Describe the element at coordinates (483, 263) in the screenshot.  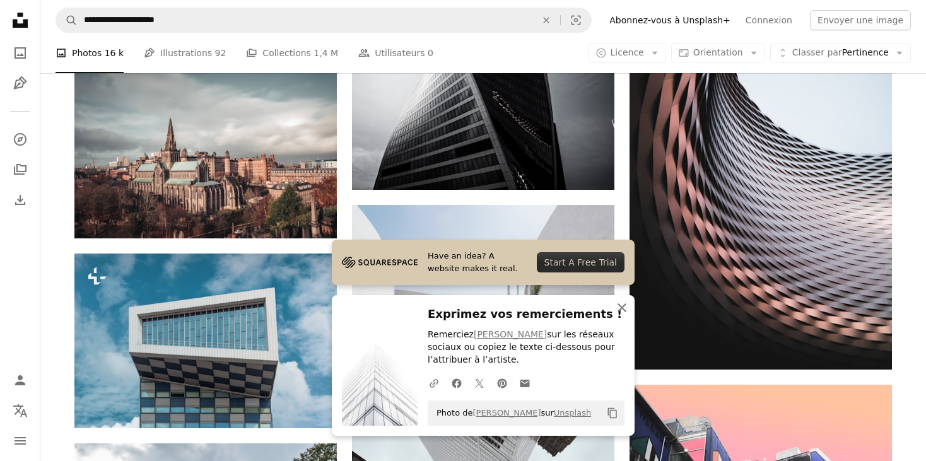
I see `a: Have an idea? A website makes it real.Start A Free Trial` at that location.